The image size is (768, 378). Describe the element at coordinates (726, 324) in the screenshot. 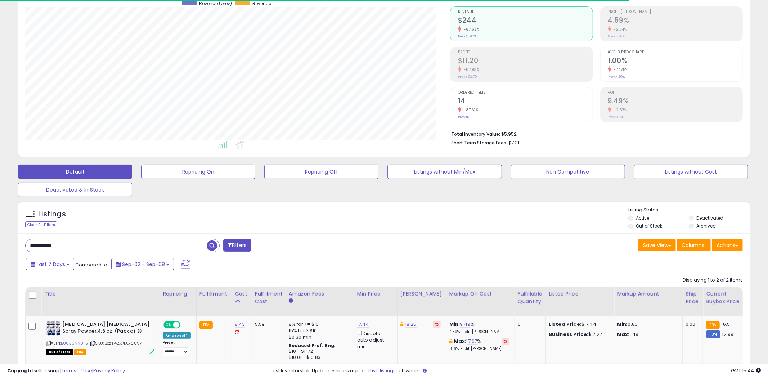

I see `span: 16.5` at that location.